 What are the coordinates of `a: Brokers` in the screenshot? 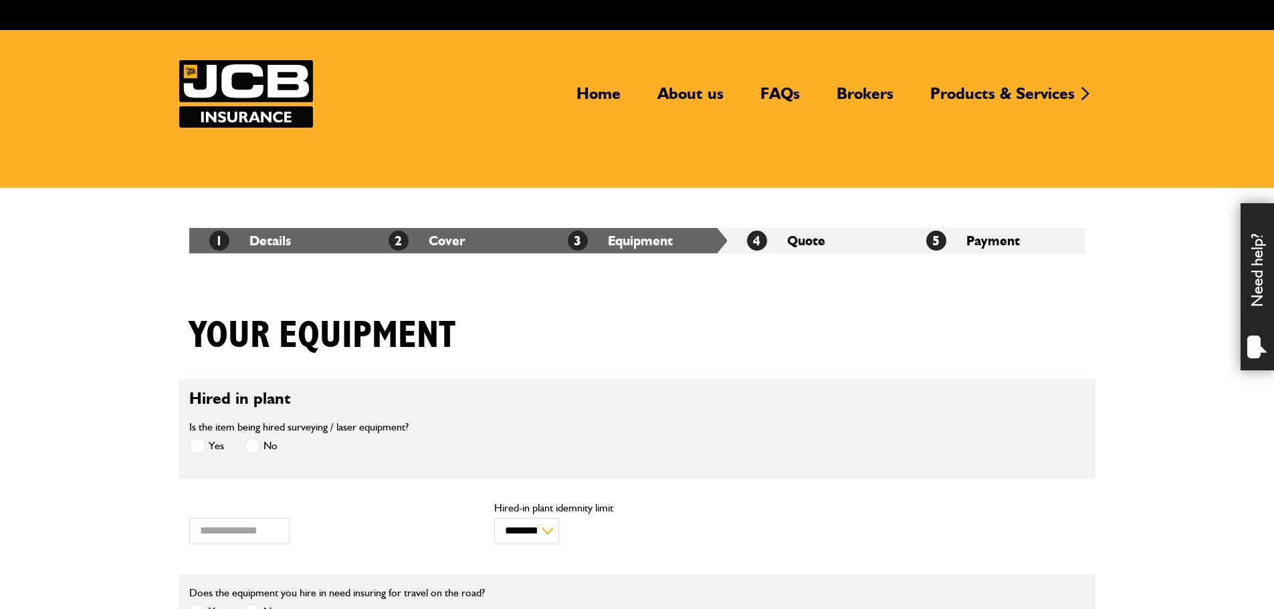 It's located at (865, 99).